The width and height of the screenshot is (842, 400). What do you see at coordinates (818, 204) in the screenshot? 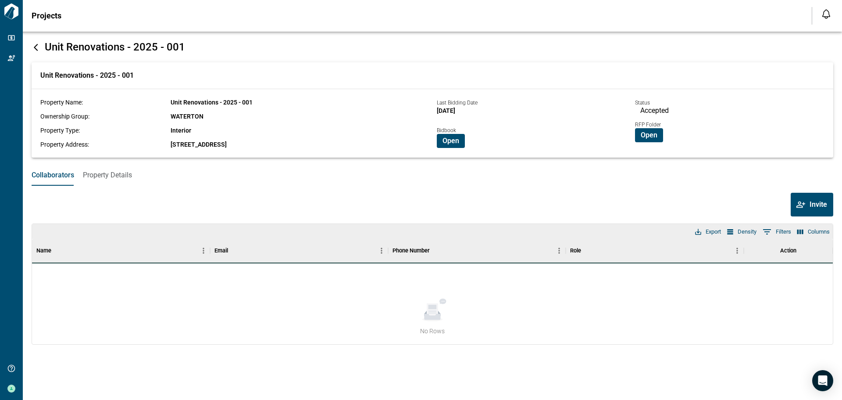
I see `span: Invite` at bounding box center [818, 204].